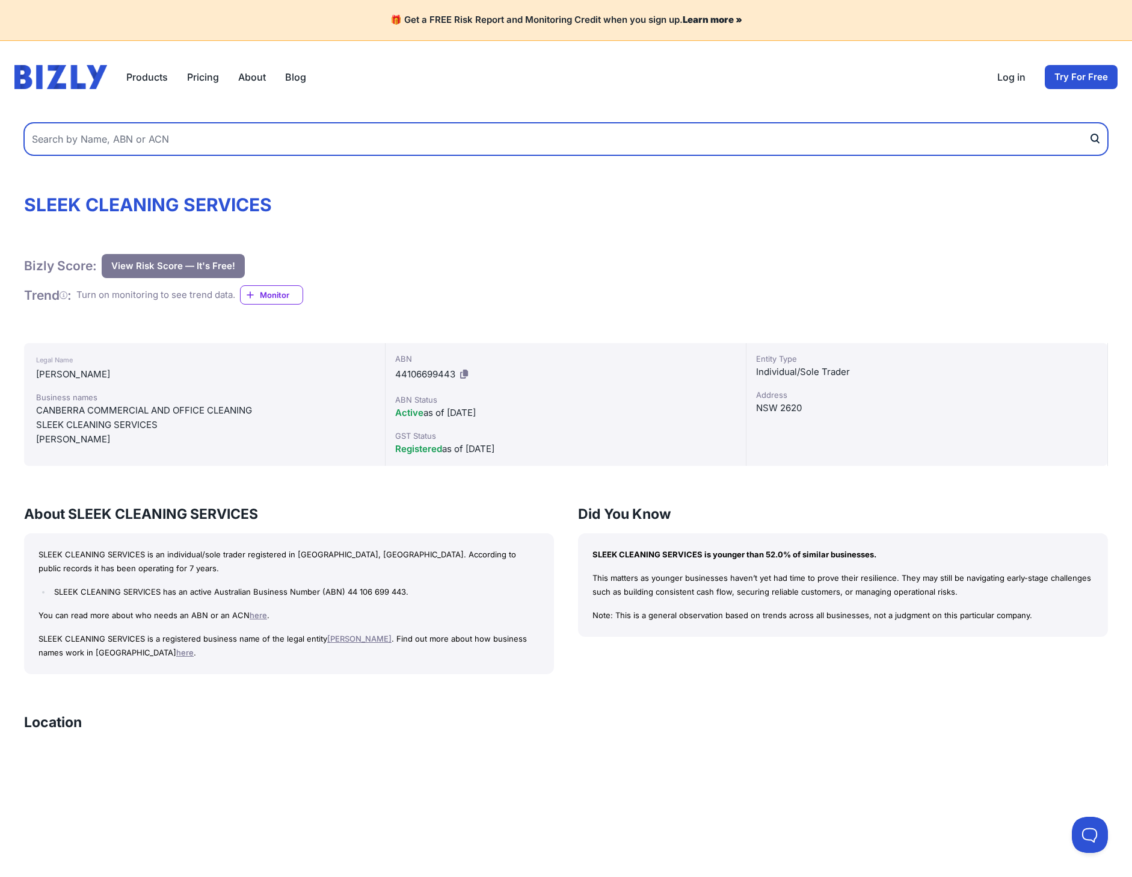 This screenshot has height=877, width=1132. I want to click on div: SLEEK CLEANING SERVICES, so click(205, 425).